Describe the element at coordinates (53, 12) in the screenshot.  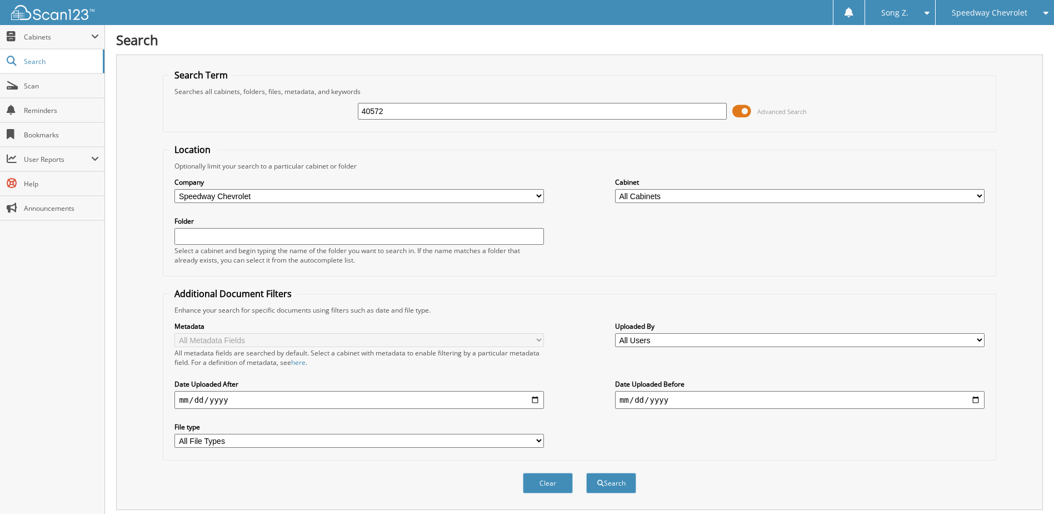
I see `img: scan123-logo-white.svg` at that location.